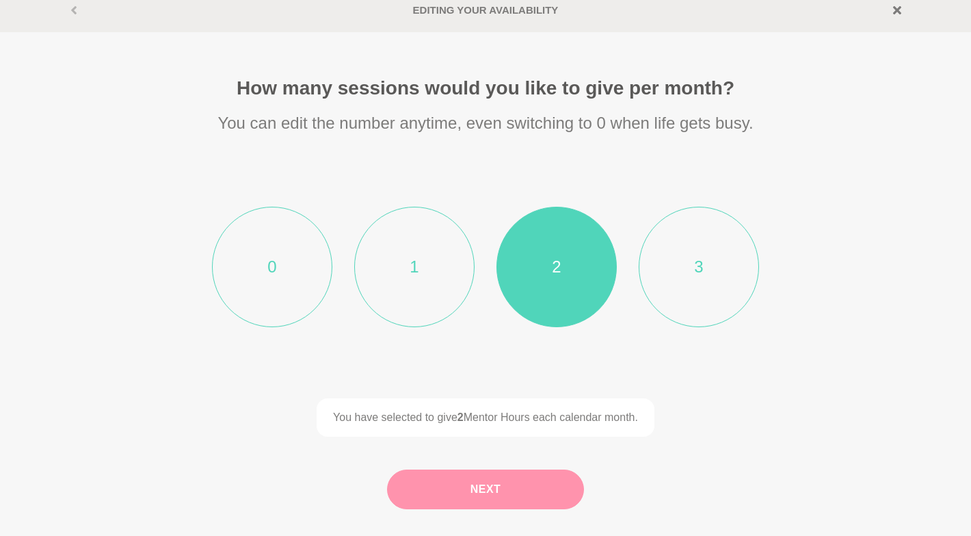 The height and width of the screenshot is (536, 971). I want to click on p: You have selected to give Mentor Hours each calendar month., so click(486, 417).